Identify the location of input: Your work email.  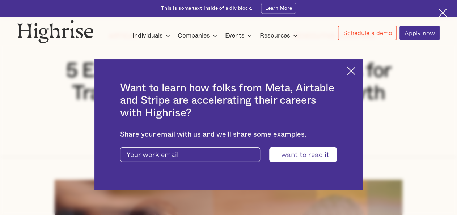
(190, 154).